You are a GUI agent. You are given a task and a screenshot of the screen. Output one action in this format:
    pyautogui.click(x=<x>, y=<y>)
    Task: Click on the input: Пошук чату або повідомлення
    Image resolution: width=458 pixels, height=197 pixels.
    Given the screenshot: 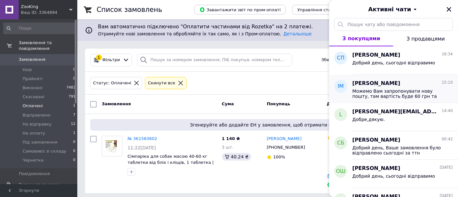 What is the action you would take?
    pyautogui.click(x=394, y=24)
    